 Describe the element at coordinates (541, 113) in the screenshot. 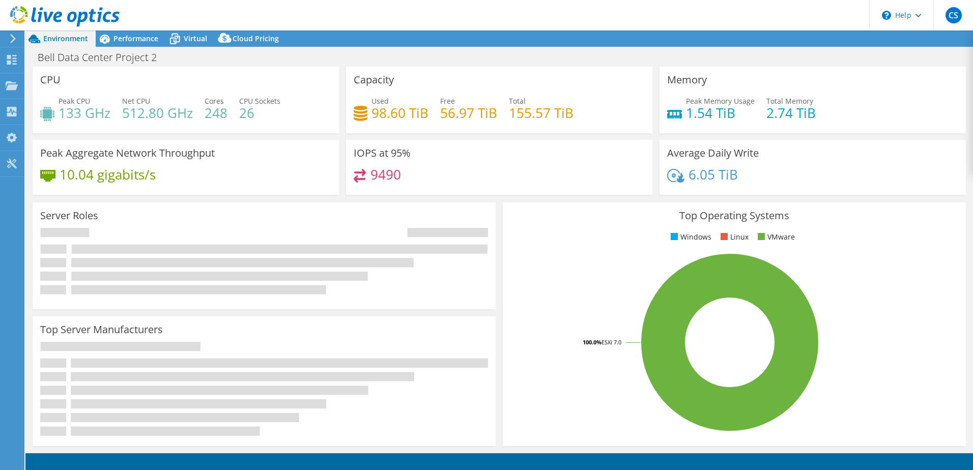

I see `h4: 155.57 TiB` at that location.